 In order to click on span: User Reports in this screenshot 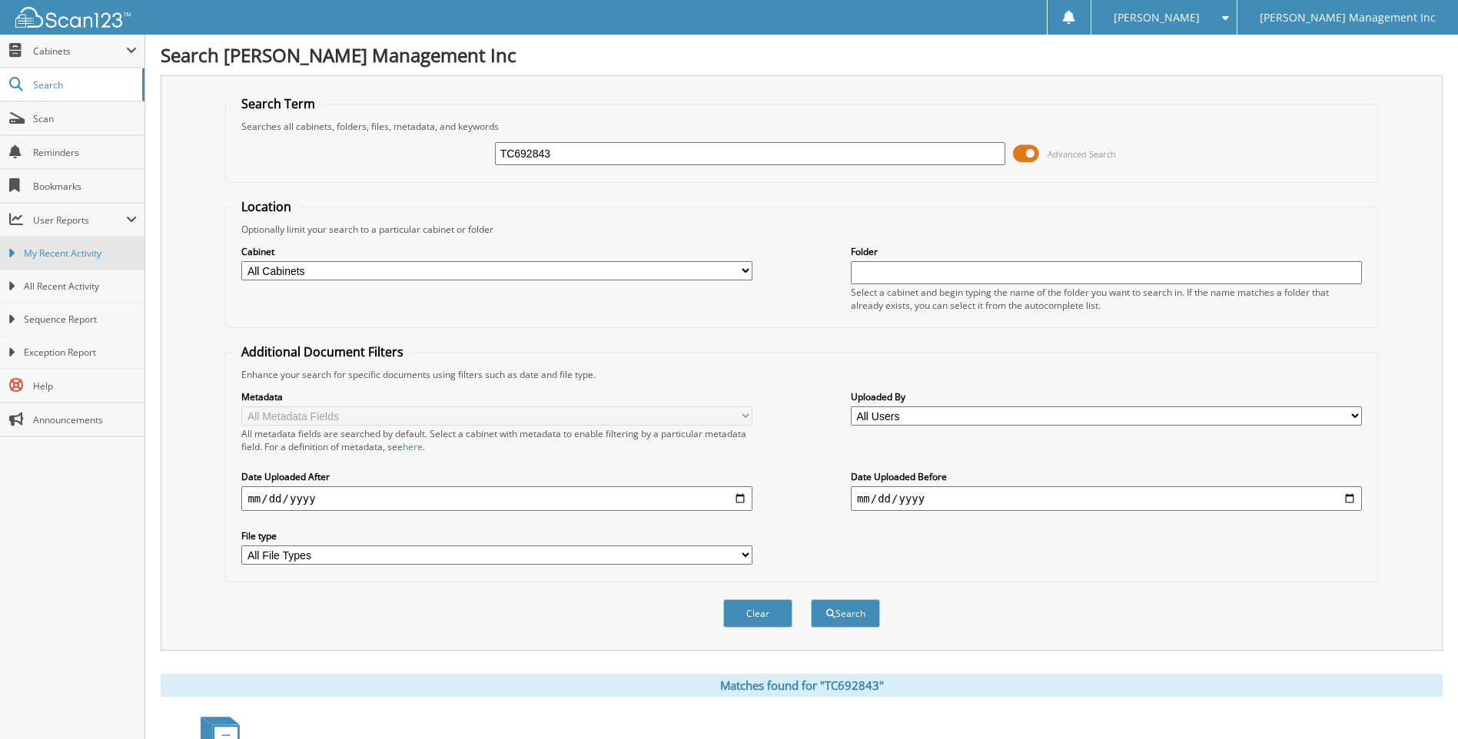, I will do `click(79, 220)`.